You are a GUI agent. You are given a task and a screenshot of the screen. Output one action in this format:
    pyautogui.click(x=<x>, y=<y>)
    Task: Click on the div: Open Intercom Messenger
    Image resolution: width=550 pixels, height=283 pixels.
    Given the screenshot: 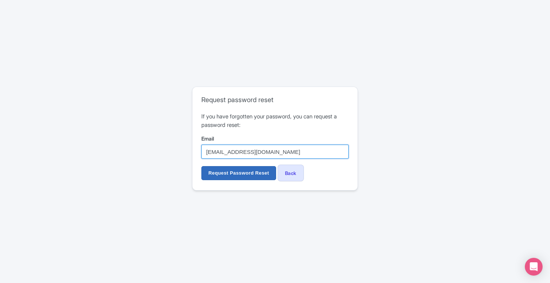 What is the action you would take?
    pyautogui.click(x=533, y=267)
    